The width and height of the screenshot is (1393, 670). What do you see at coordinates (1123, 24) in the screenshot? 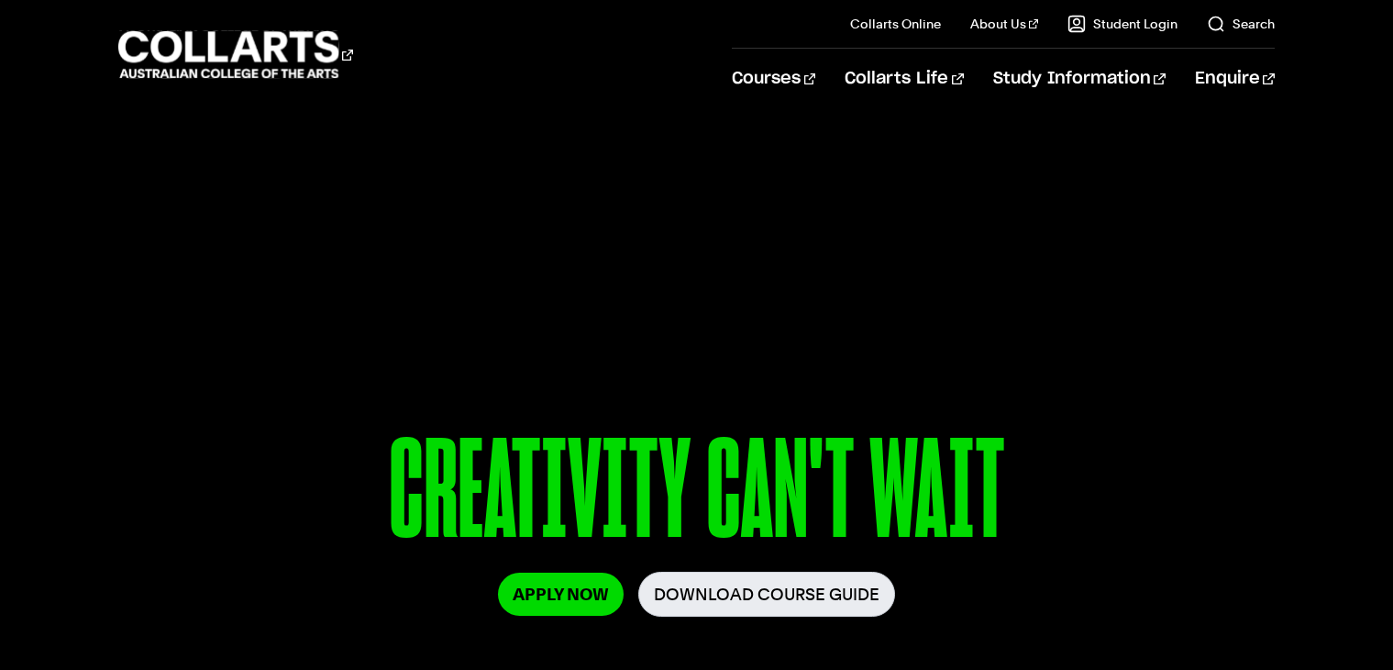
I see `a: Student Login` at bounding box center [1123, 24].